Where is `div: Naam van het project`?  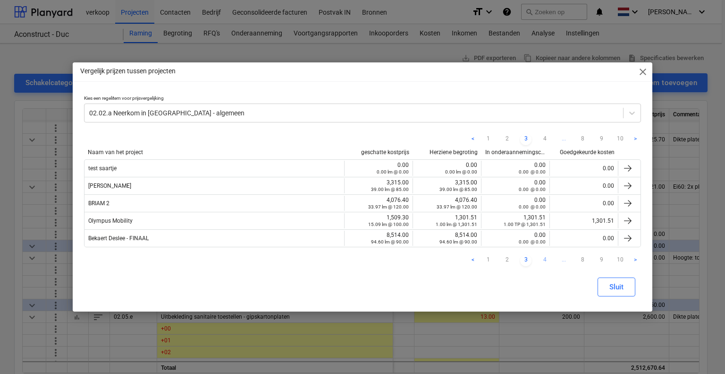
div: Naam van het project is located at coordinates (214, 152).